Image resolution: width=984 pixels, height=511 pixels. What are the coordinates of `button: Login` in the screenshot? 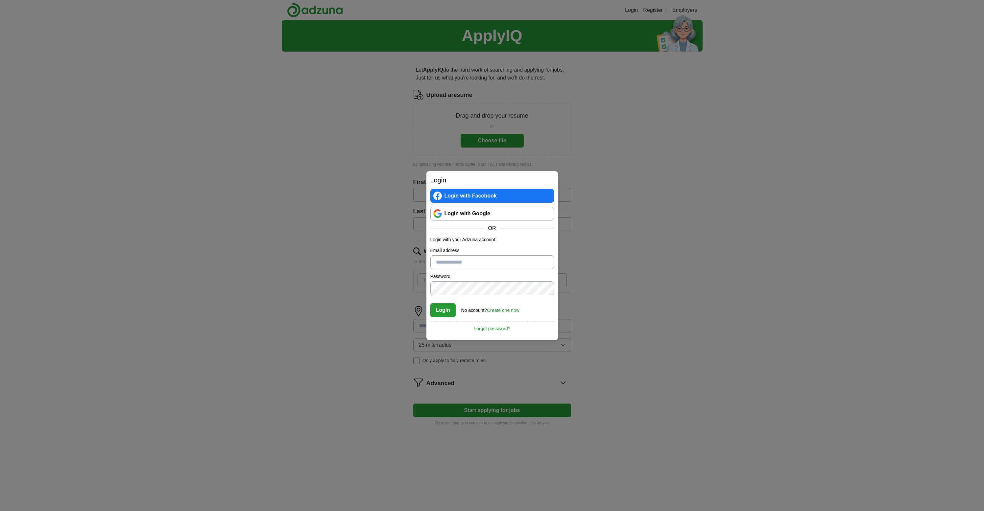 It's located at (443, 310).